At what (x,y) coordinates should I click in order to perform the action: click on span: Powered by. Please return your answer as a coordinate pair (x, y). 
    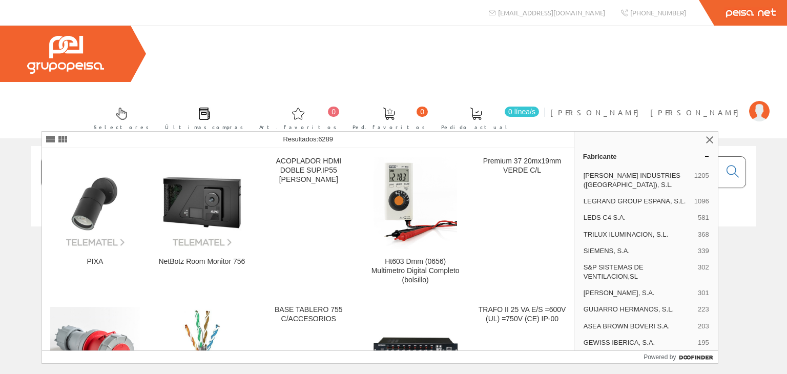
    Looking at the image, I should click on (659, 357).